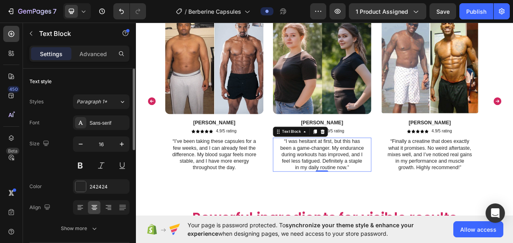 The width and height of the screenshot is (513, 243). What do you see at coordinates (92, 102) in the screenshot?
I see `span: Paragraph 1*` at bounding box center [92, 102].